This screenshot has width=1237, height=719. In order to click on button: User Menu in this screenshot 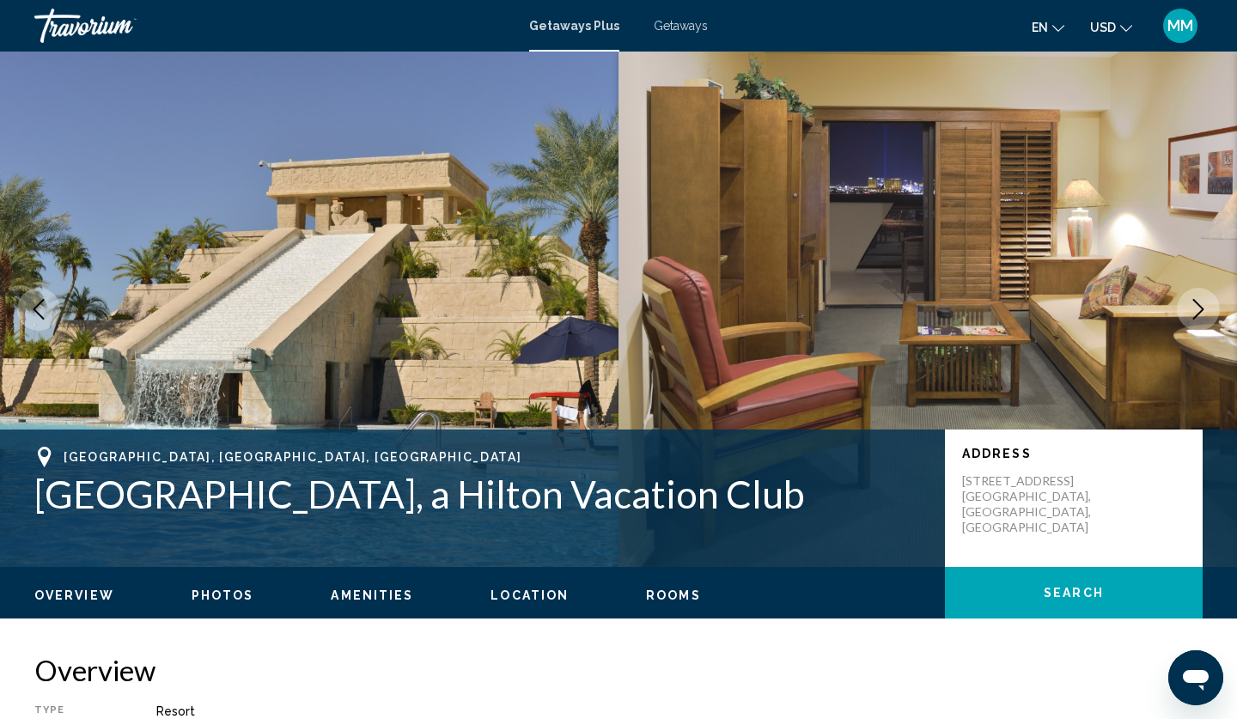, I will do `click(1180, 26)`.